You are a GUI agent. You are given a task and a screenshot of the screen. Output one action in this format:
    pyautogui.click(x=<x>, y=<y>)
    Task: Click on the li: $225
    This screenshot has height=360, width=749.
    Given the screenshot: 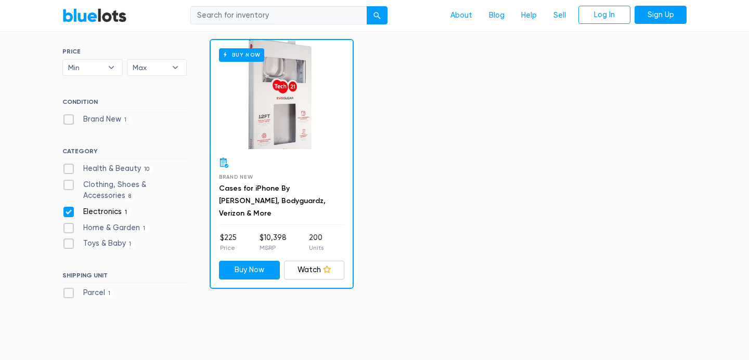 What is the action you would take?
    pyautogui.click(x=228, y=243)
    